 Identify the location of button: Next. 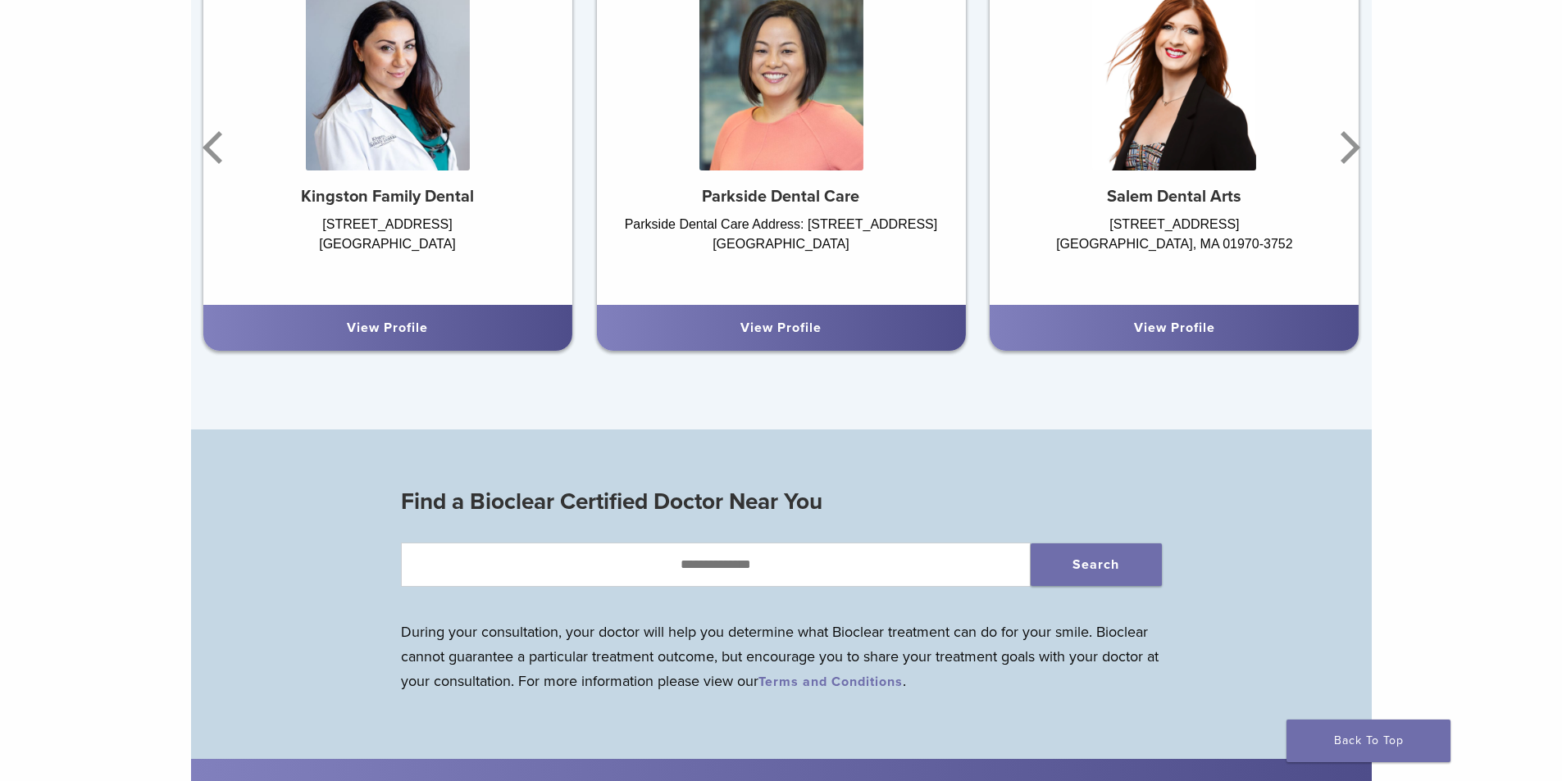
(1347, 148).